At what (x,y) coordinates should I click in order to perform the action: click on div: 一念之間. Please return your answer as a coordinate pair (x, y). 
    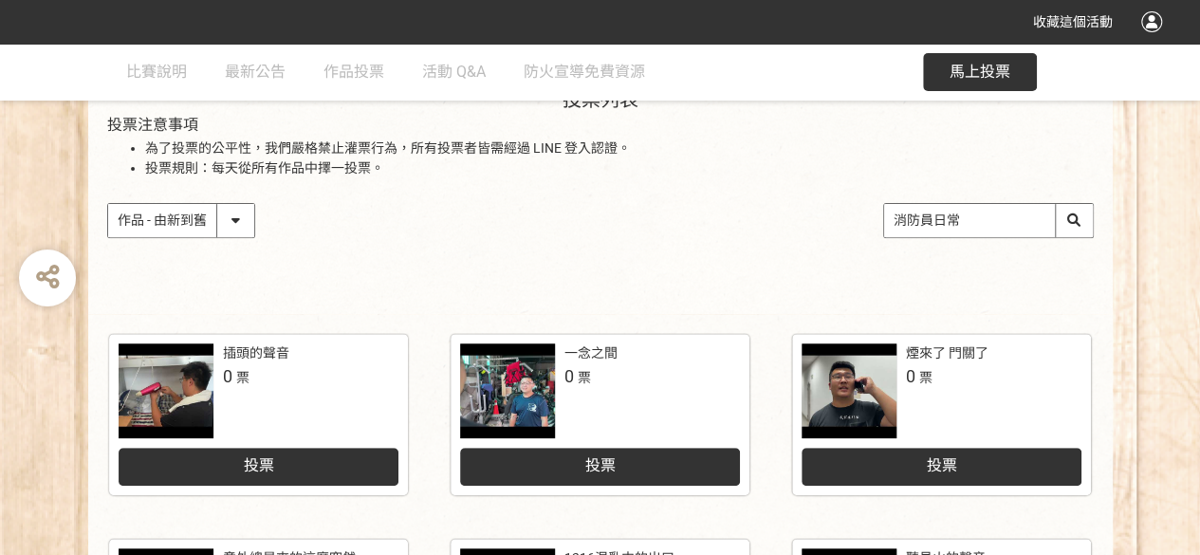
    Looking at the image, I should click on (591, 353).